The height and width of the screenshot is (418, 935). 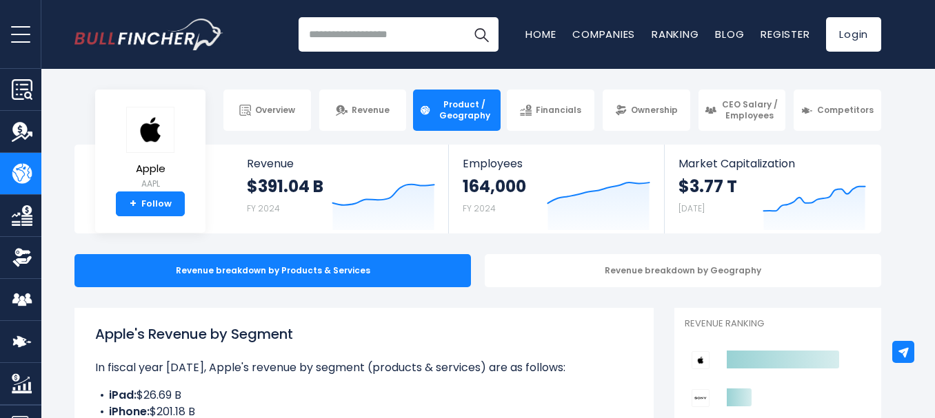 What do you see at coordinates (341, 189) in the screenshot?
I see `a: Revenue $391.04 B FY 2024` at bounding box center [341, 189].